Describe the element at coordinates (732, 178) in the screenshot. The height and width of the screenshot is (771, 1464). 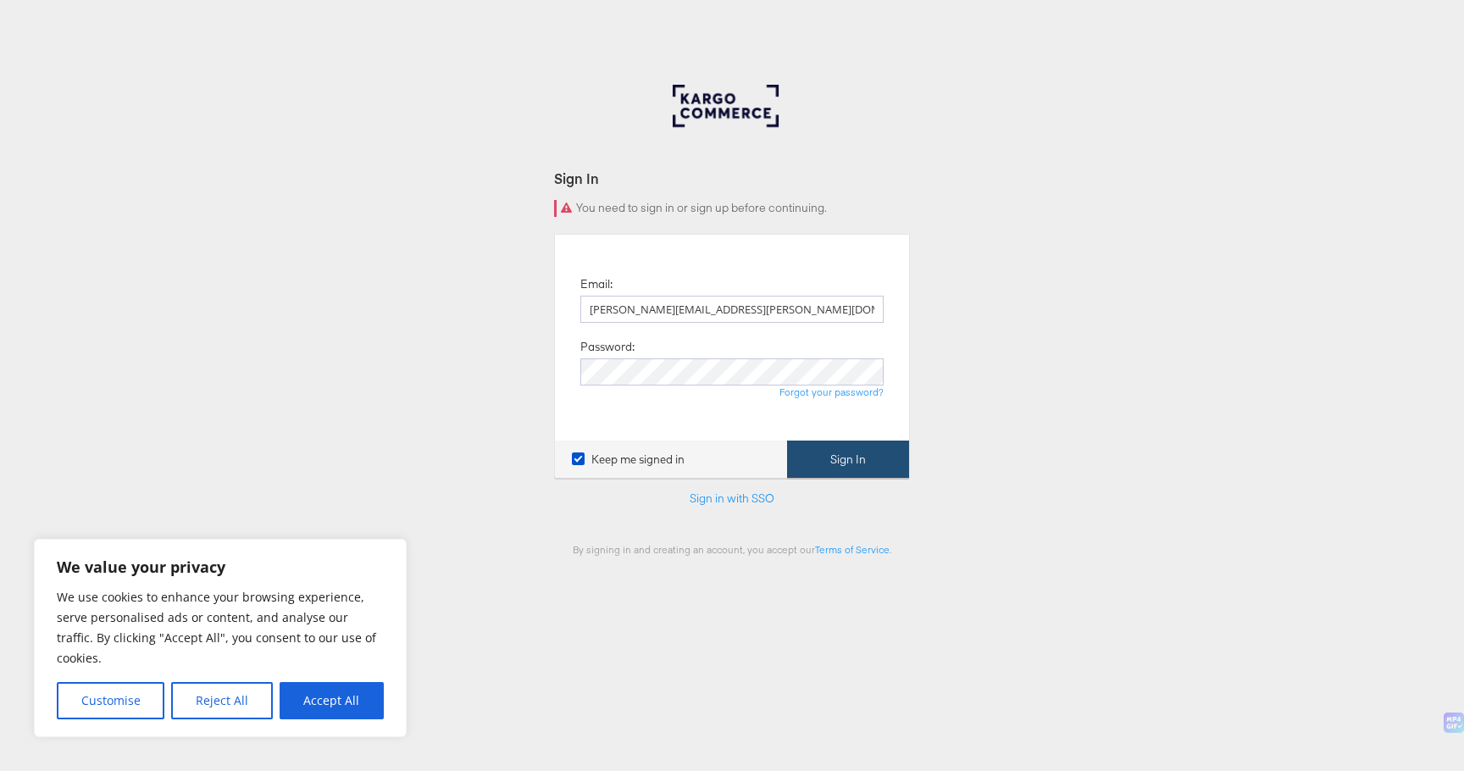
I see `div: Sign In` at that location.